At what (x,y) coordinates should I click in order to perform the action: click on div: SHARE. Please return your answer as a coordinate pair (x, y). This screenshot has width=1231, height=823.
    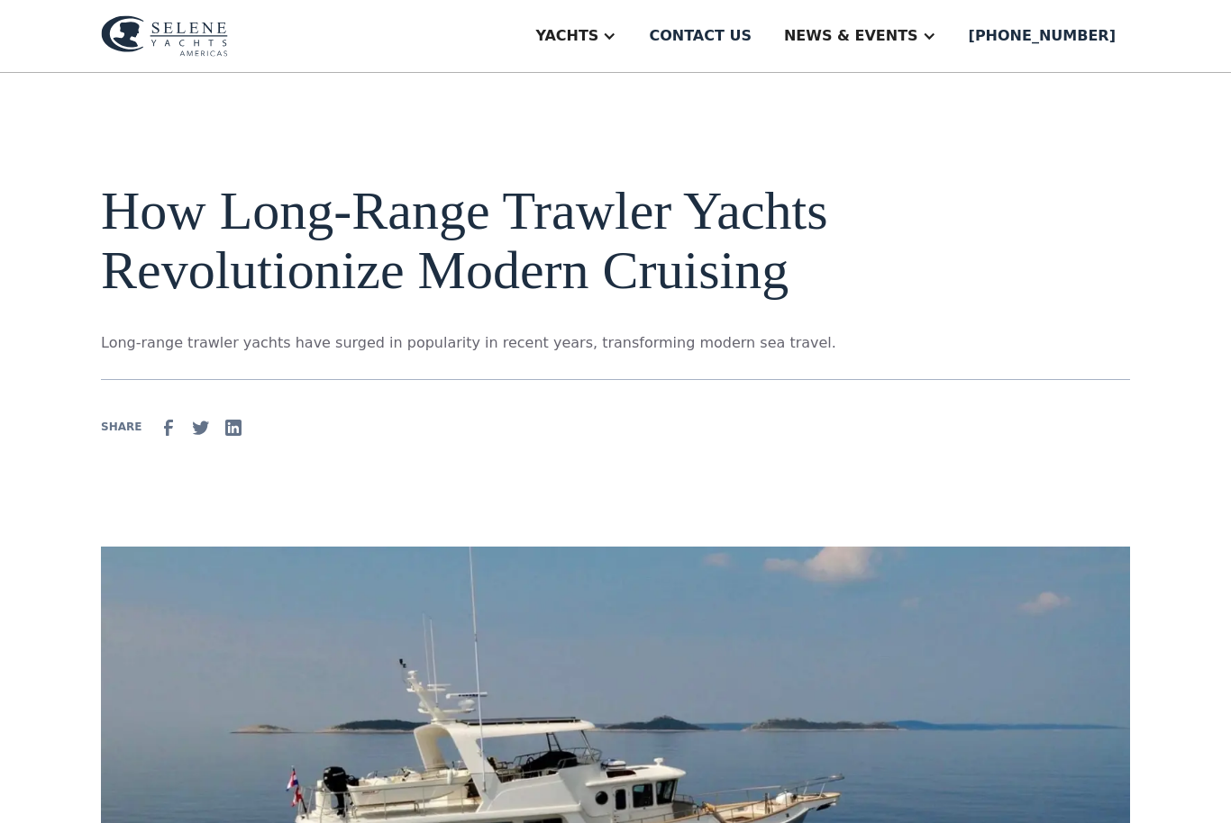
    Looking at the image, I should click on (121, 427).